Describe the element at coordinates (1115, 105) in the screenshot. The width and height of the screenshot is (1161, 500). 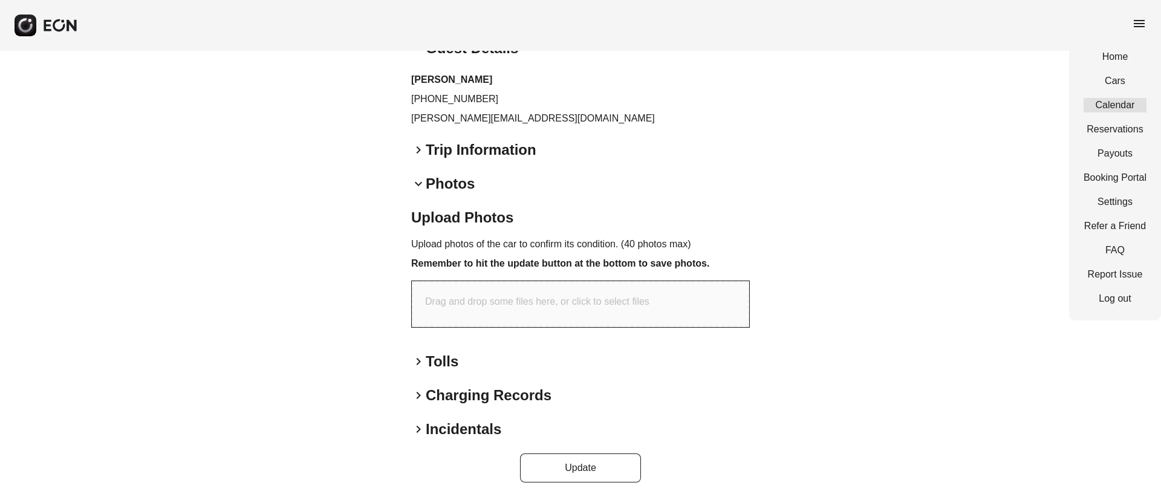
I see `a: Calendar` at that location.